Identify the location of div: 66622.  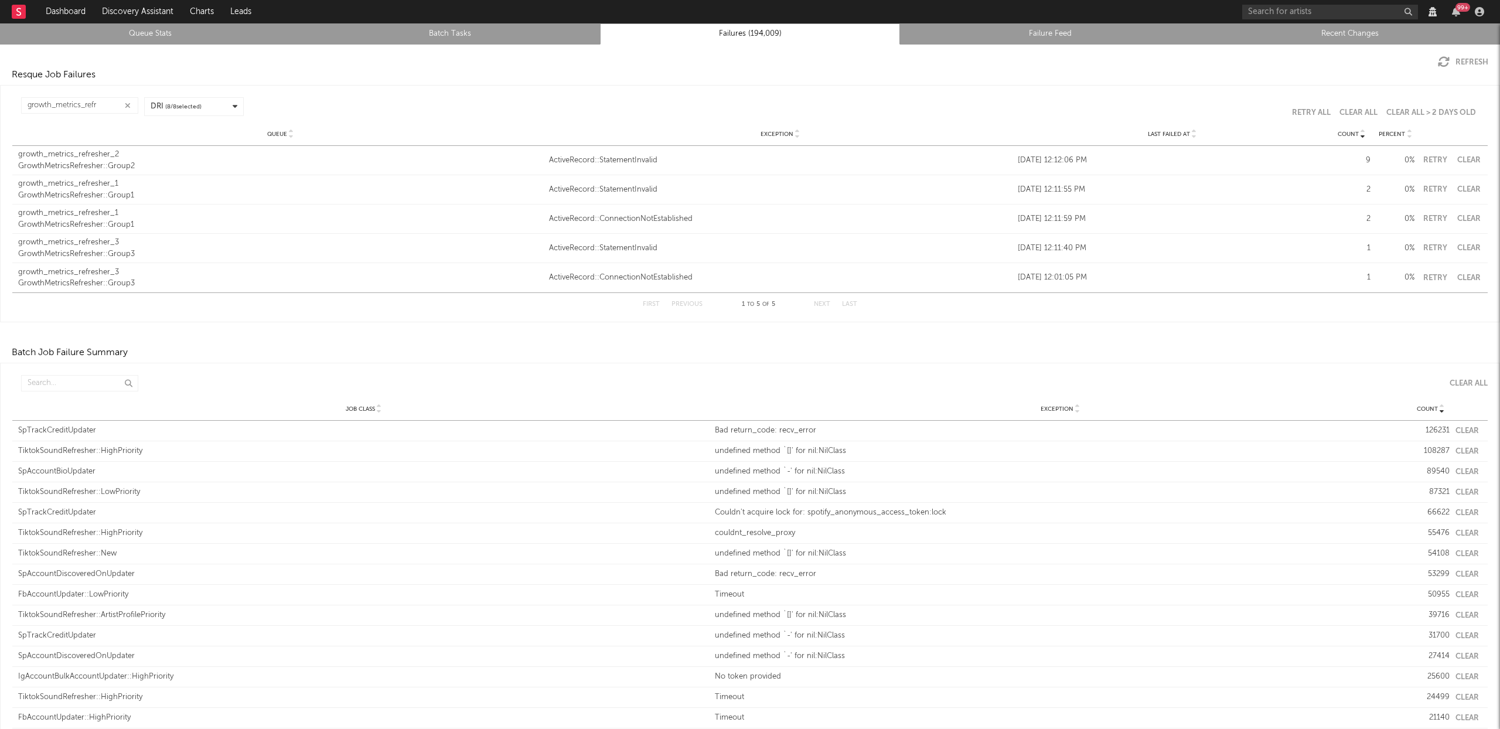
(1430, 513).